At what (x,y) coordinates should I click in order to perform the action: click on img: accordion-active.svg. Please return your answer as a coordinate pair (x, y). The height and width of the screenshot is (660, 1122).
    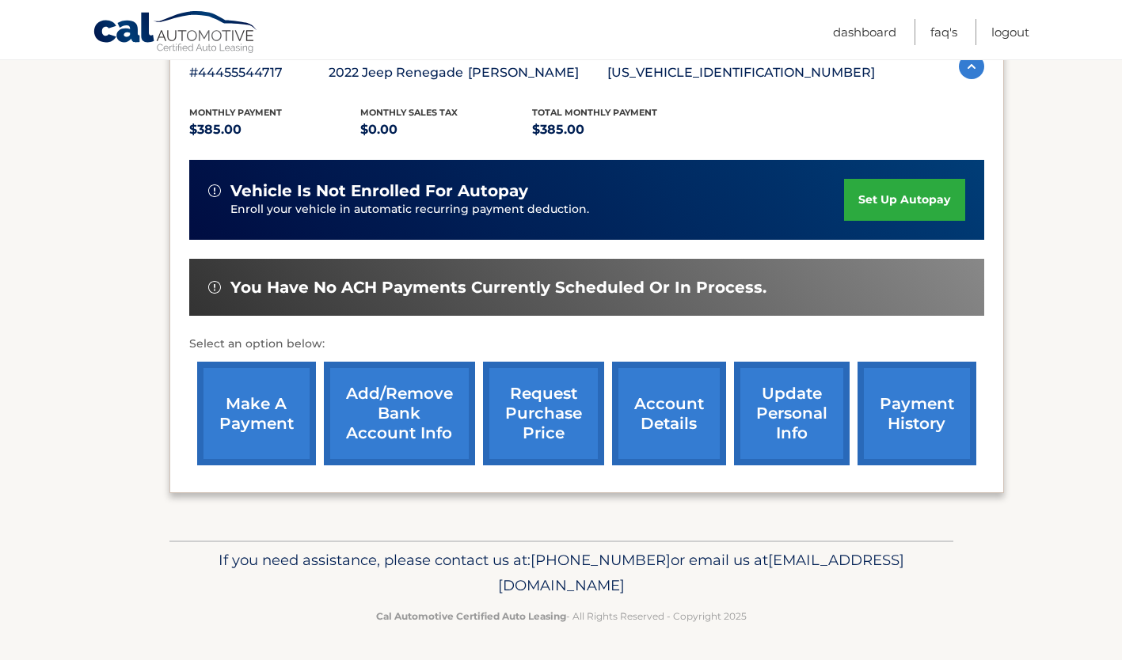
    Looking at the image, I should click on (971, 67).